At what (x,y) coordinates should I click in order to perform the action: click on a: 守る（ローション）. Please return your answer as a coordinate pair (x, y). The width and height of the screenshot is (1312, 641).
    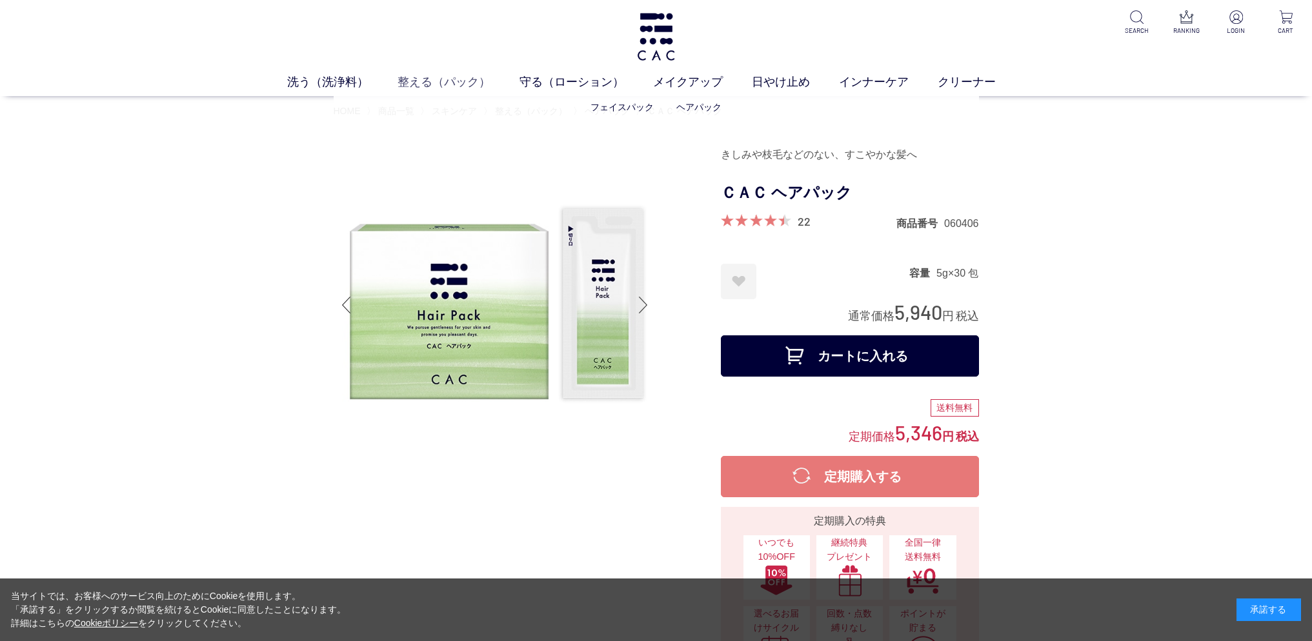
    Looking at the image, I should click on (586, 82).